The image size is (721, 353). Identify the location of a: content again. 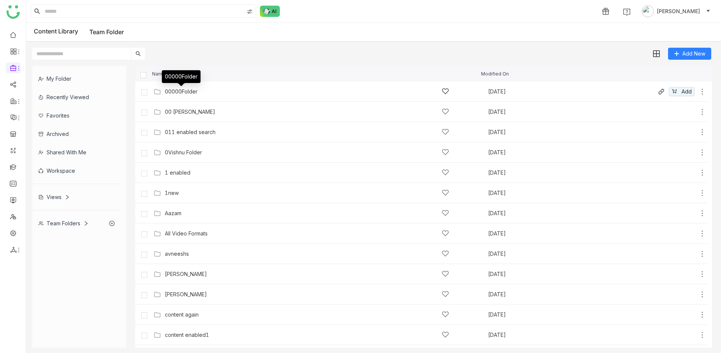
(182, 315).